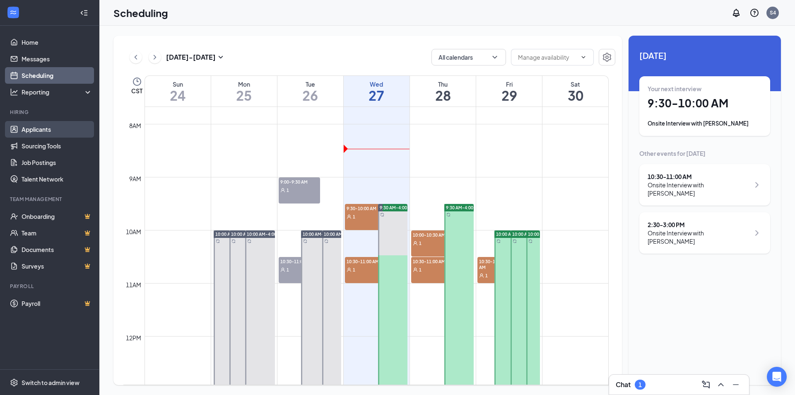  I want to click on h1: 26, so click(310, 95).